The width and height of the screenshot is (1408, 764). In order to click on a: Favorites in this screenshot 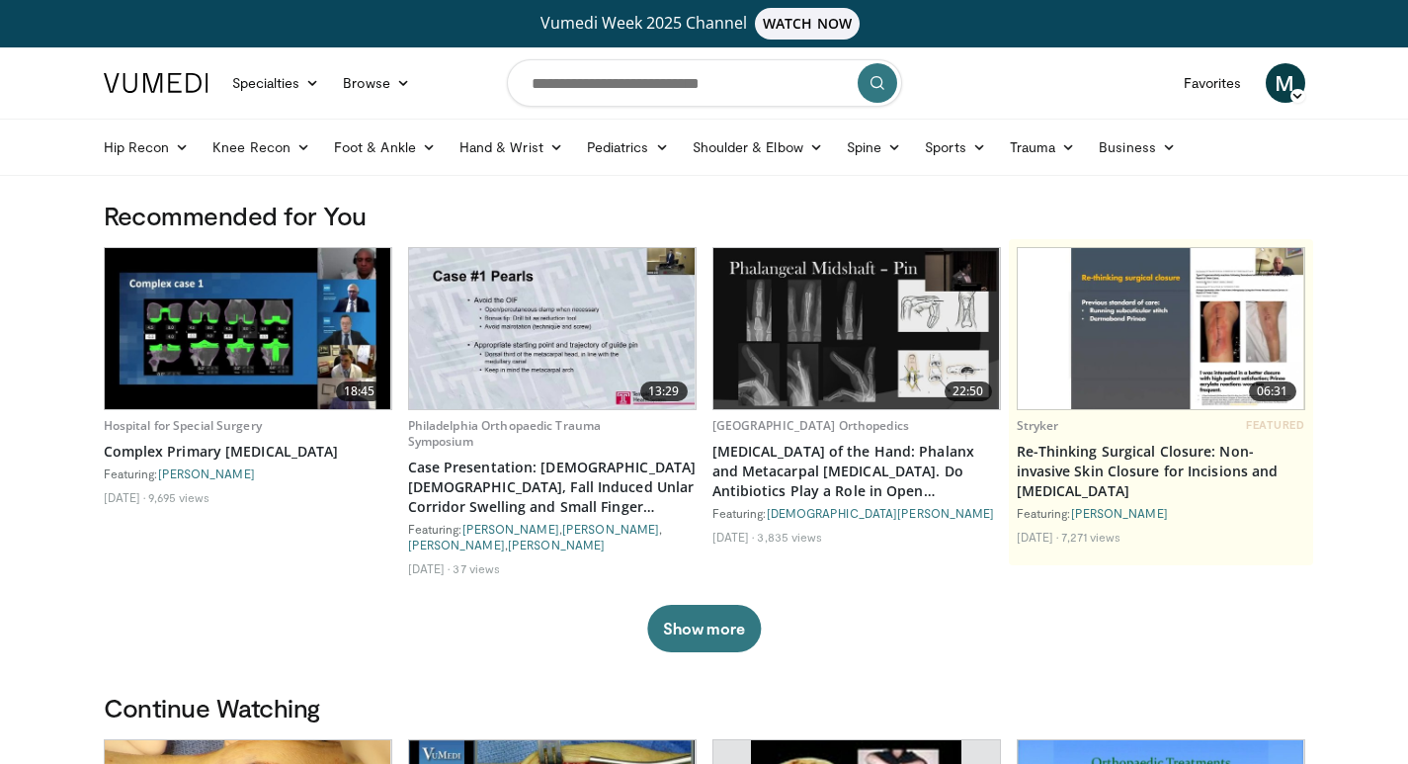, I will do `click(1212, 83)`.